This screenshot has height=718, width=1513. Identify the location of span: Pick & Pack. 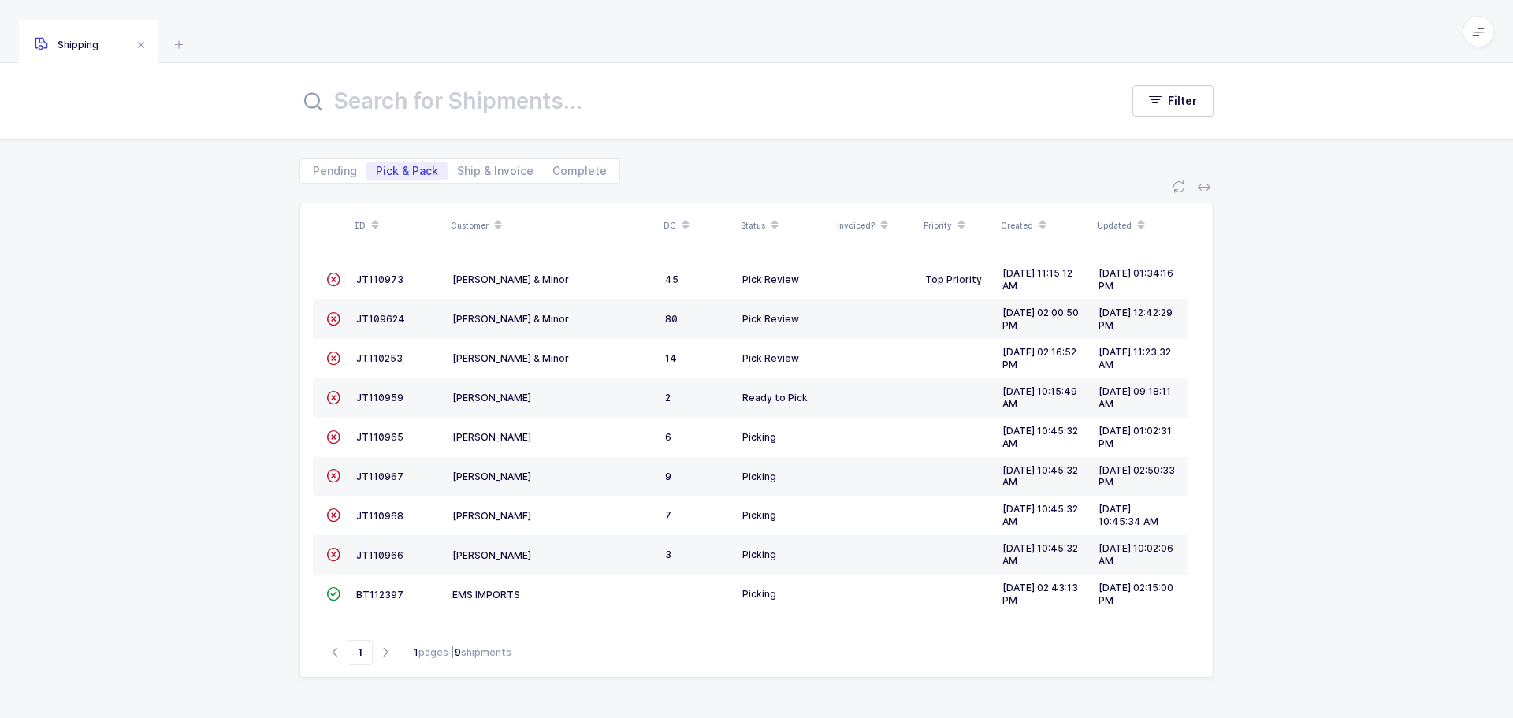
(407, 171).